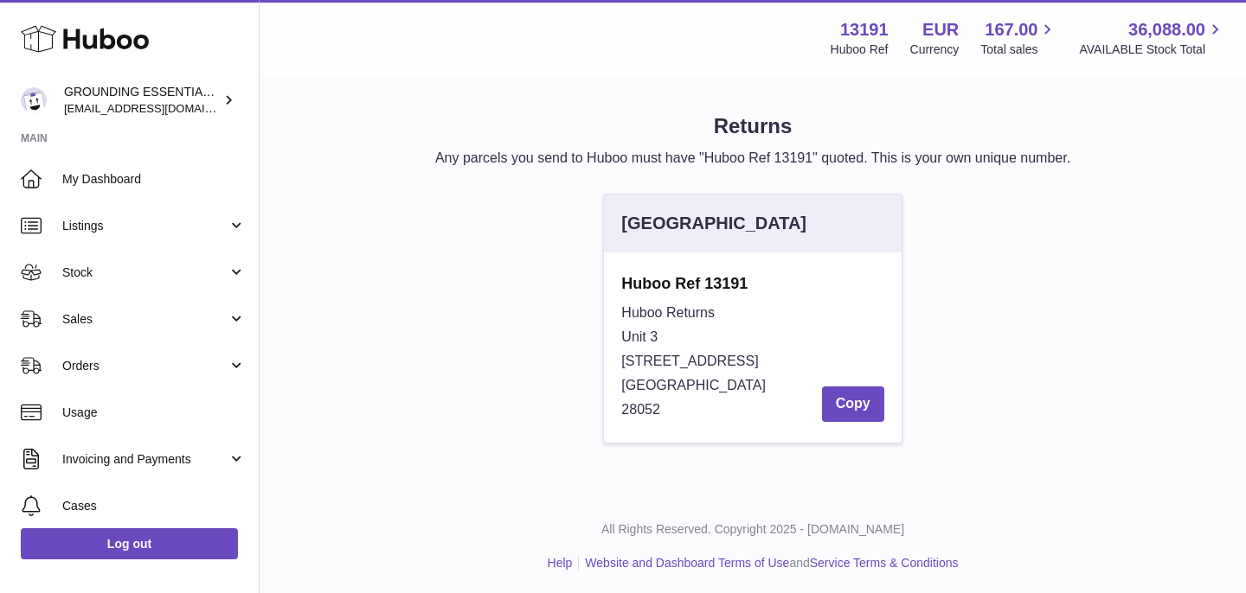 The height and width of the screenshot is (593, 1246). Describe the element at coordinates (144, 366) in the screenshot. I see `span: Orders` at that location.